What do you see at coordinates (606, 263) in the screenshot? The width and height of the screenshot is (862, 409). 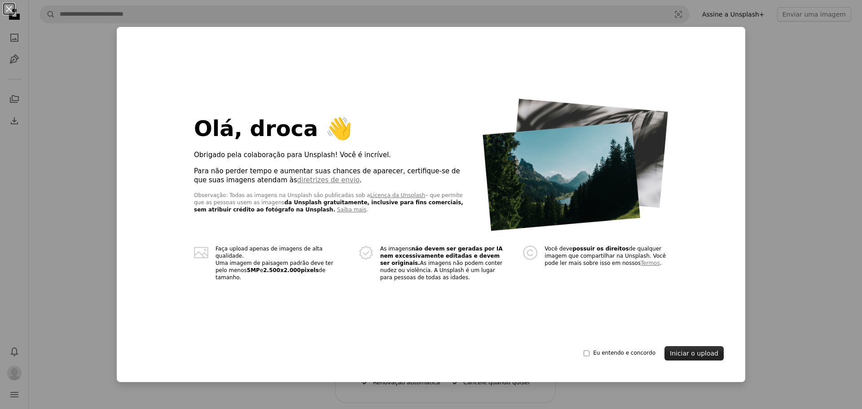 I see `dd: Você deve de qualquer imagem que compartilhar na Unsplash. Você pode ler mais sobre isso em nossos .` at bounding box center [606, 263].